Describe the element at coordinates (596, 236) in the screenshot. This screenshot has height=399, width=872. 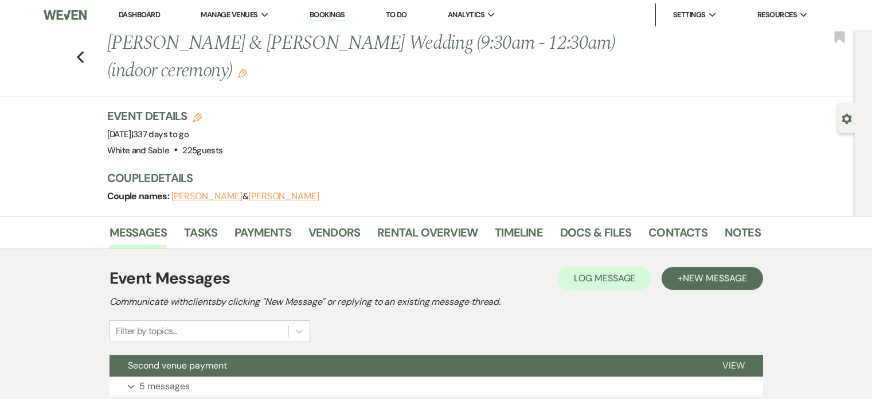
I see `a: Docs & Files` at that location.